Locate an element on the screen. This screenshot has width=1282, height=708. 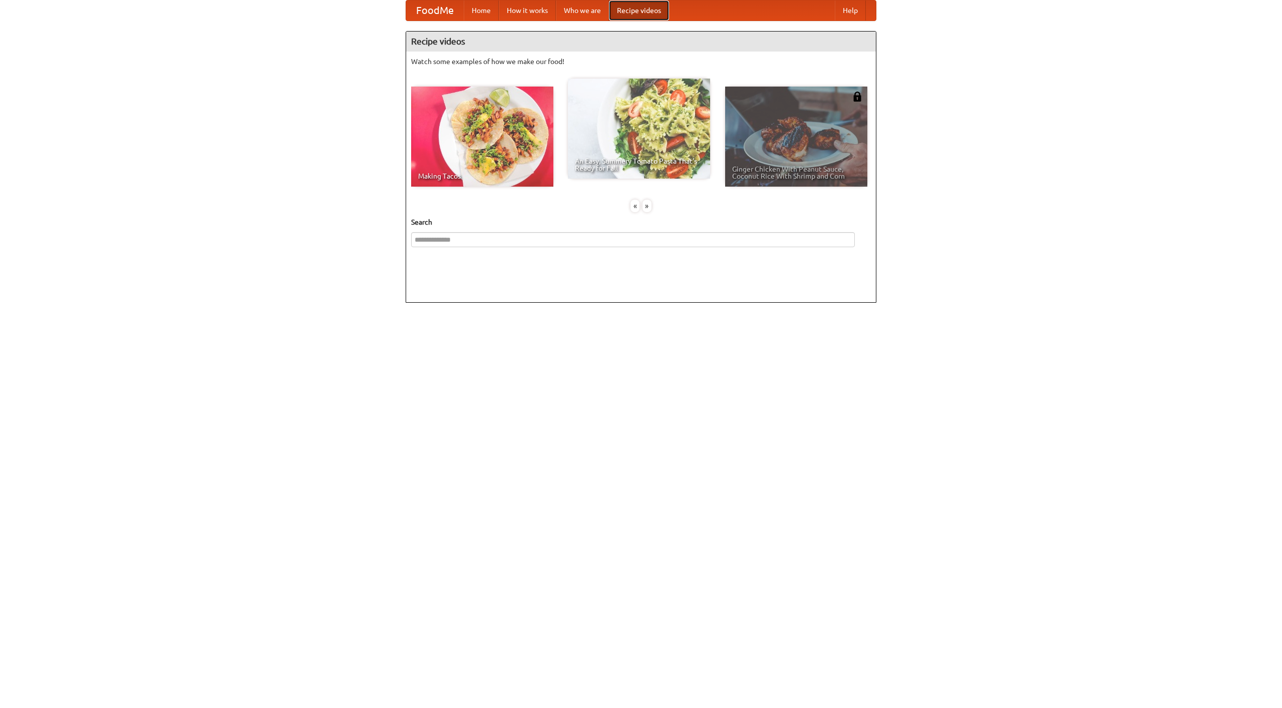
a: An Easy, Summery Tomato Pasta That's Ready for Fall is located at coordinates (639, 129).